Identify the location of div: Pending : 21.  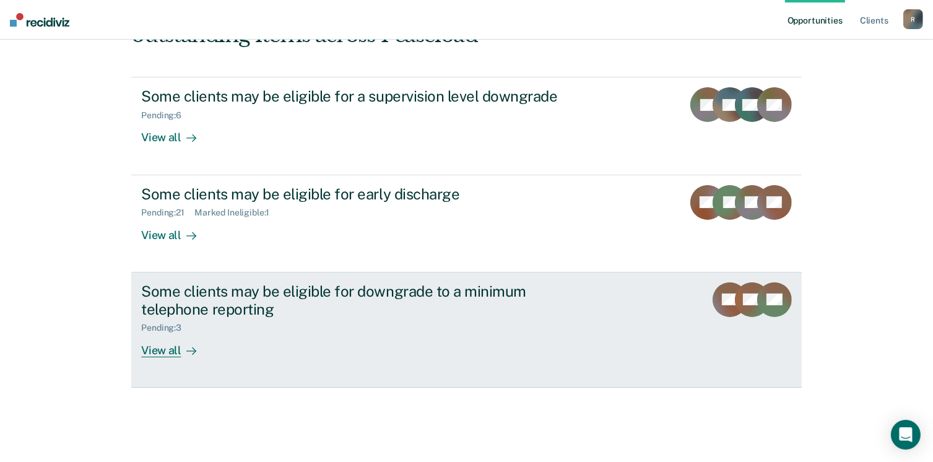
(168, 212).